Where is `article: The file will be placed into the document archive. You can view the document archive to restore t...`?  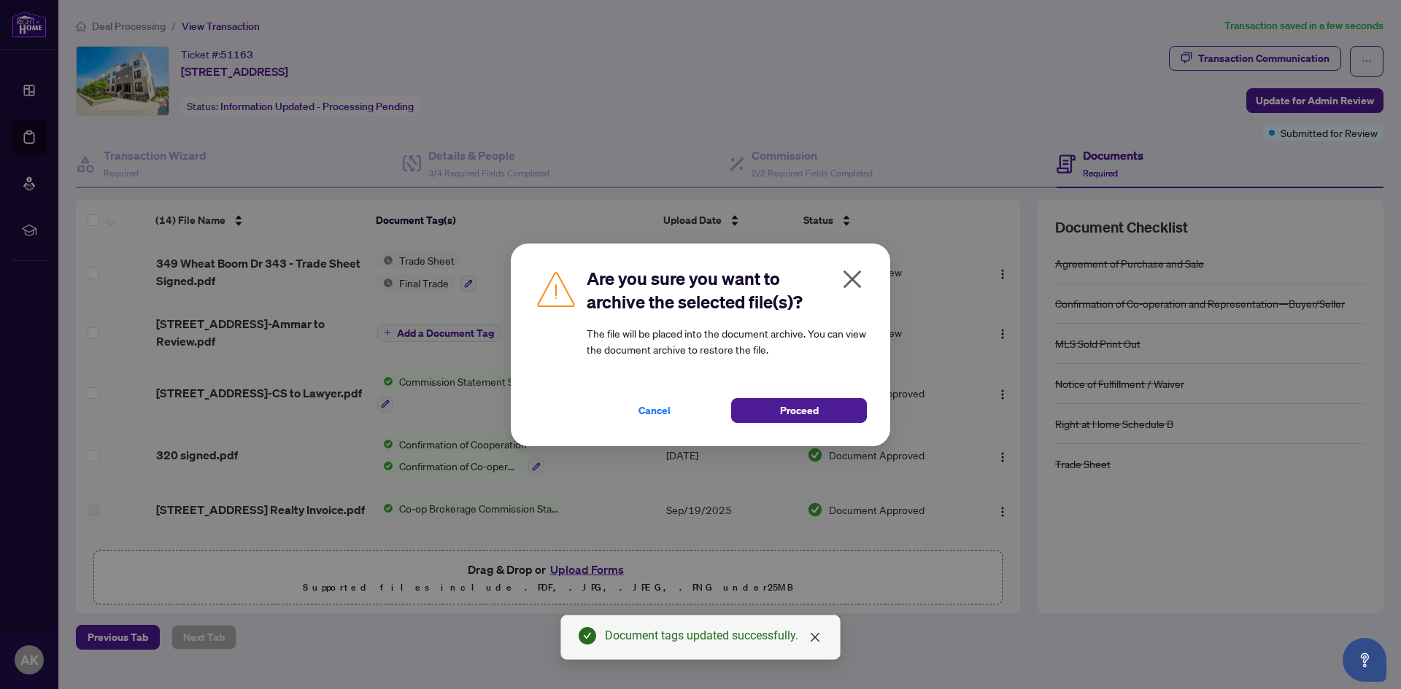
article: The file will be placed into the document archive. You can view the document archive to restore t... is located at coordinates (727, 341).